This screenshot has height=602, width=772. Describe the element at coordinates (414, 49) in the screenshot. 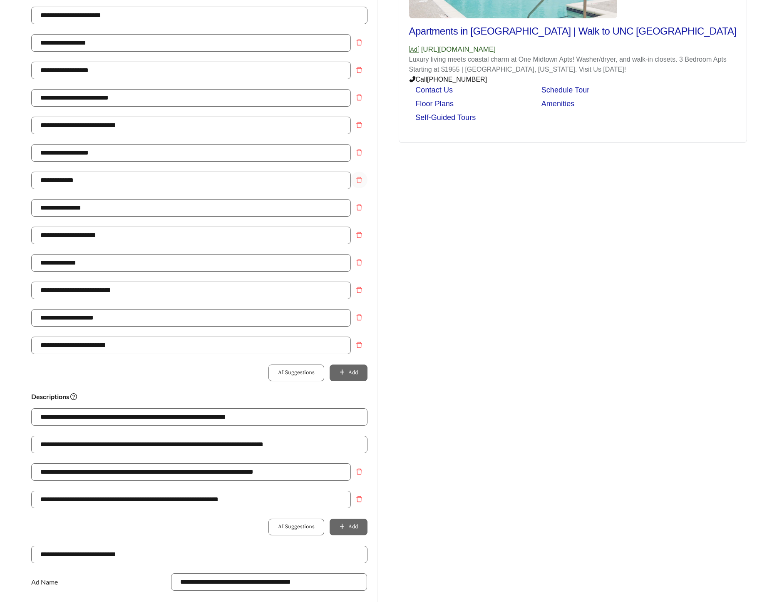

I see `span: Ad` at that location.